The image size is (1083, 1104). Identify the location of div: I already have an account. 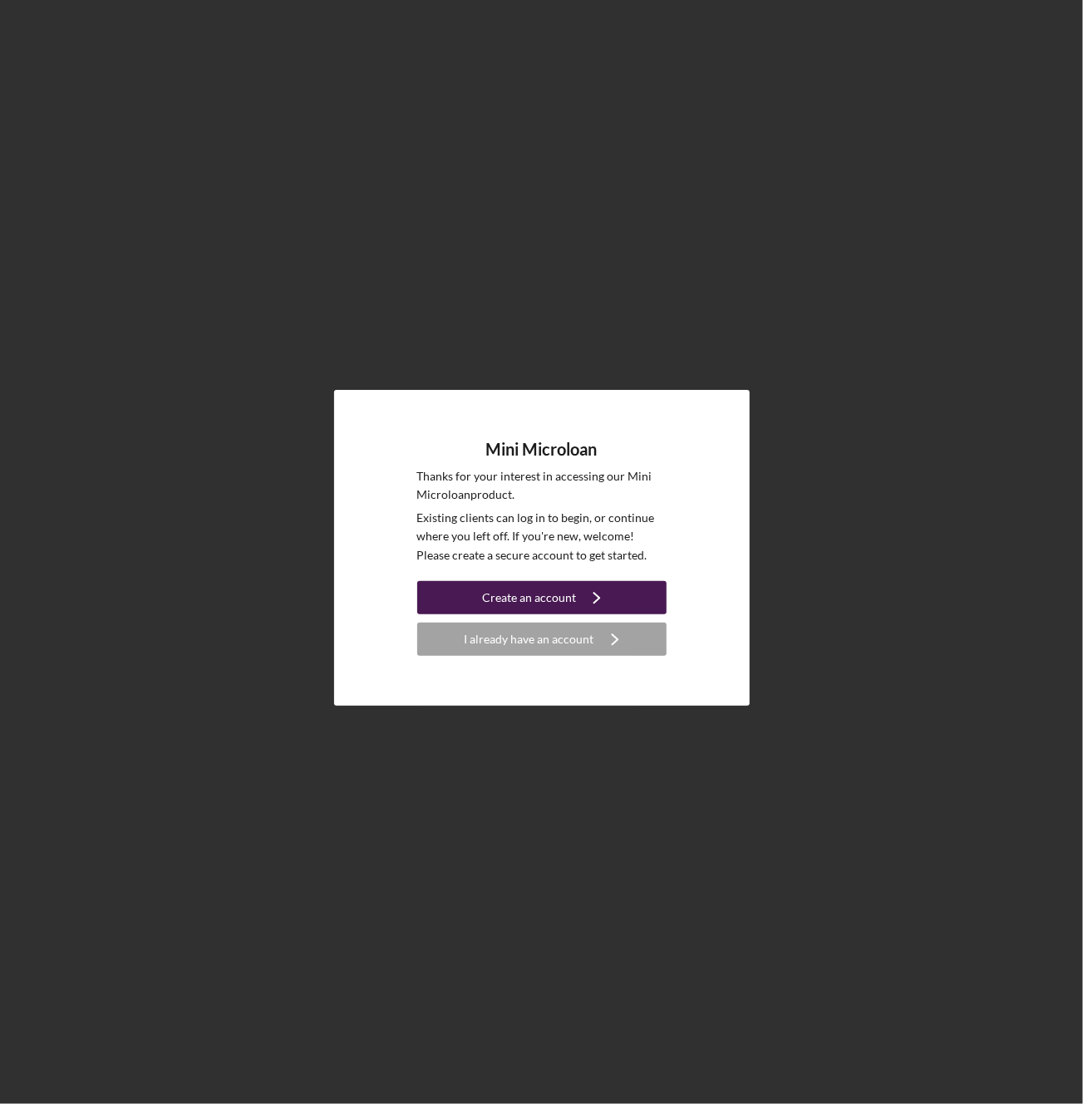
(529, 639).